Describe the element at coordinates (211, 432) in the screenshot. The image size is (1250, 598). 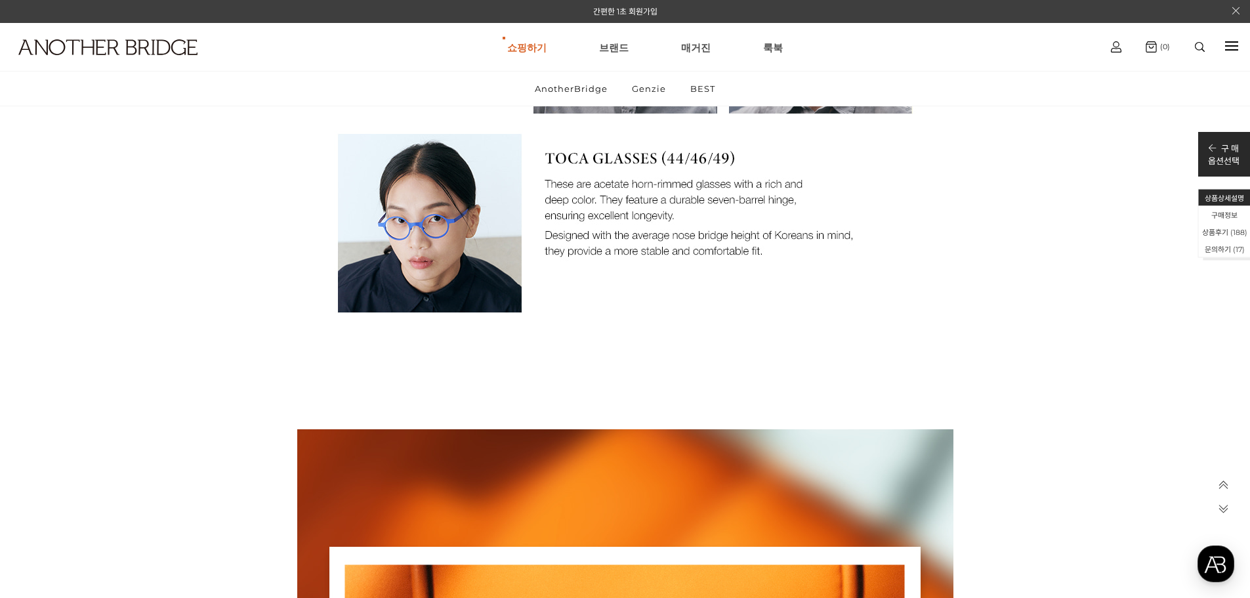
I see `a: 설정` at that location.